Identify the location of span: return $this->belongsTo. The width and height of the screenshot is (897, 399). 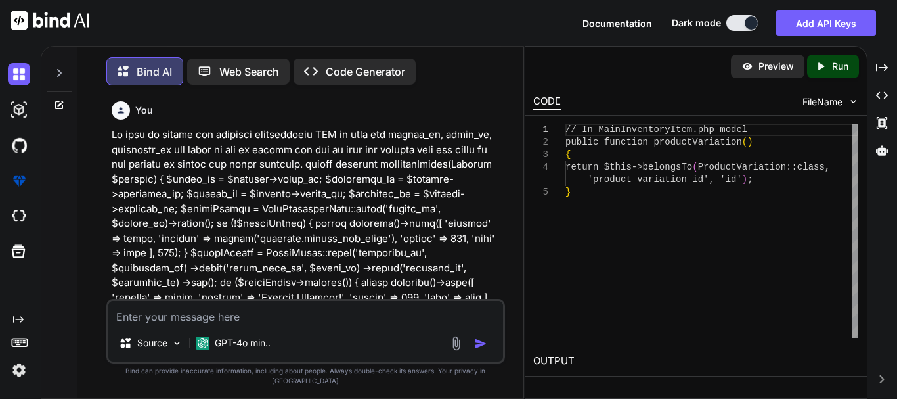
(628, 167).